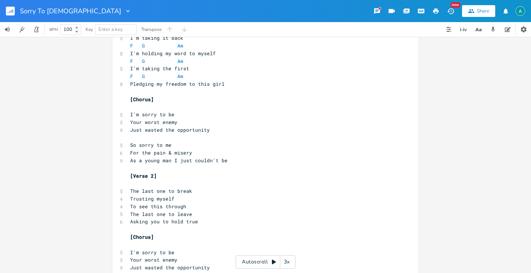 Image resolution: width=531 pixels, height=273 pixels. I want to click on span: Pledging my freedom to this girl, so click(177, 84).